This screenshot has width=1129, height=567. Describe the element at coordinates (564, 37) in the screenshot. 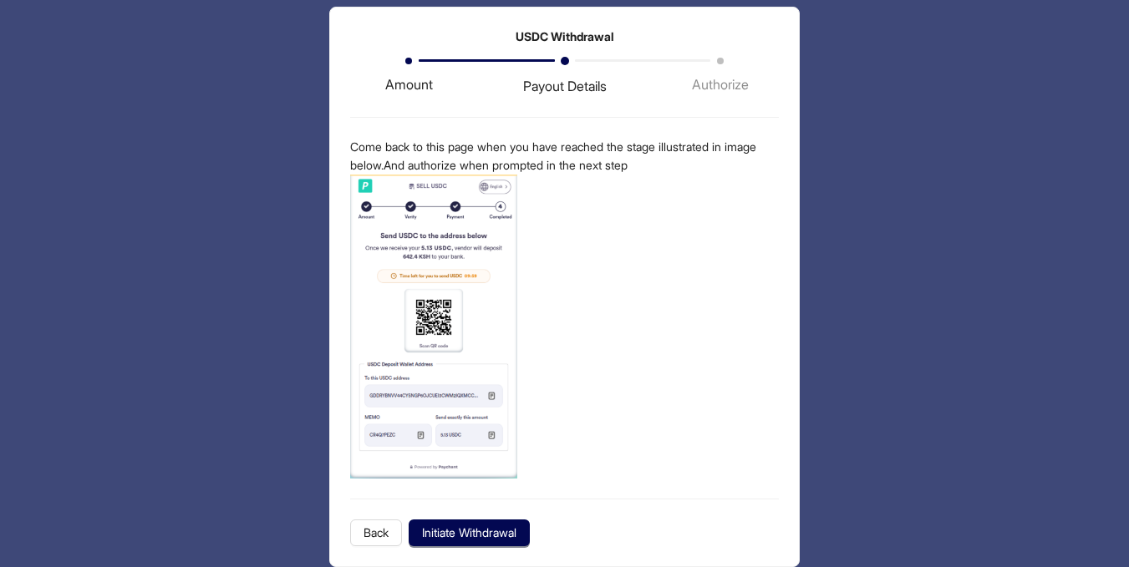

I see `p: USDC Withdrawal` at that location.